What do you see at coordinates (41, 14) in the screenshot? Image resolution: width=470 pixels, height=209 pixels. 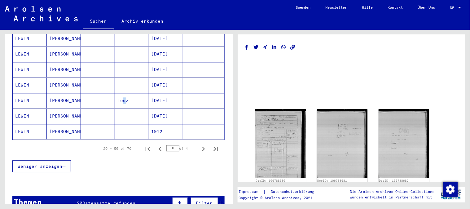 I see `img: Arolsen_neg.svg` at bounding box center [41, 14].